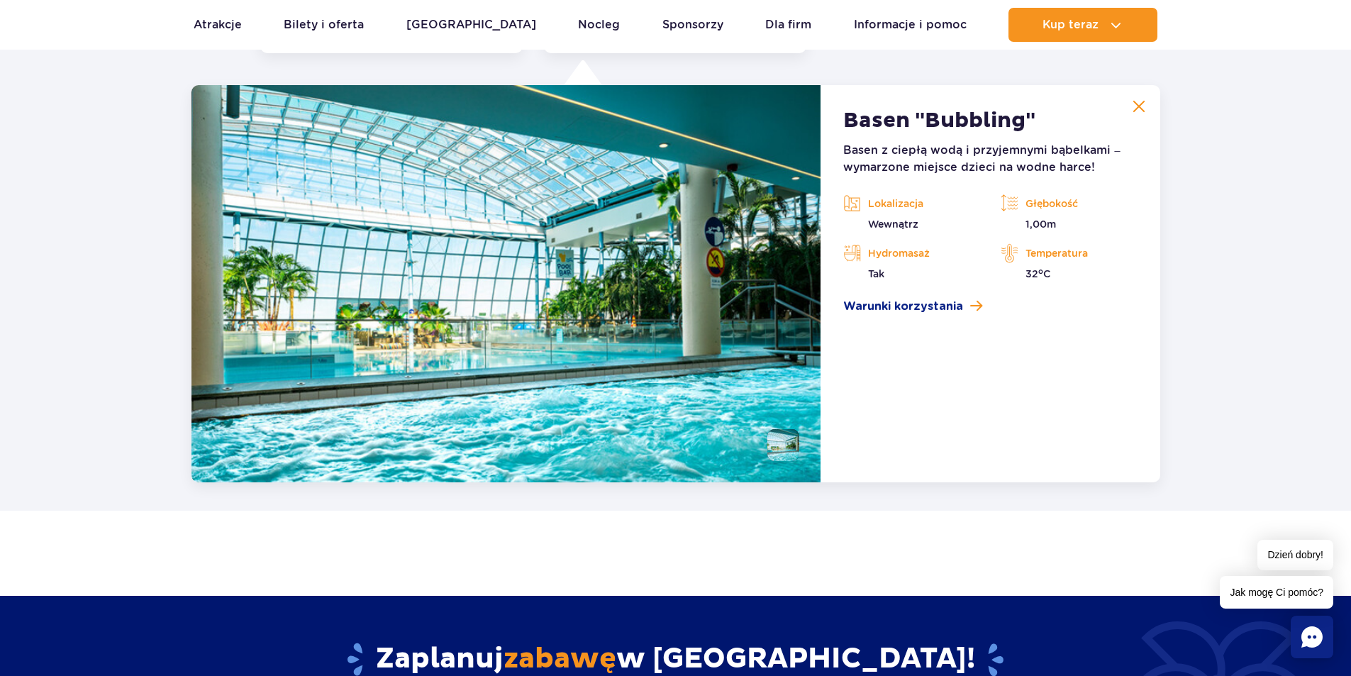 This screenshot has height=676, width=1351. What do you see at coordinates (911, 253) in the screenshot?
I see `p: Hydromasaż` at bounding box center [911, 253].